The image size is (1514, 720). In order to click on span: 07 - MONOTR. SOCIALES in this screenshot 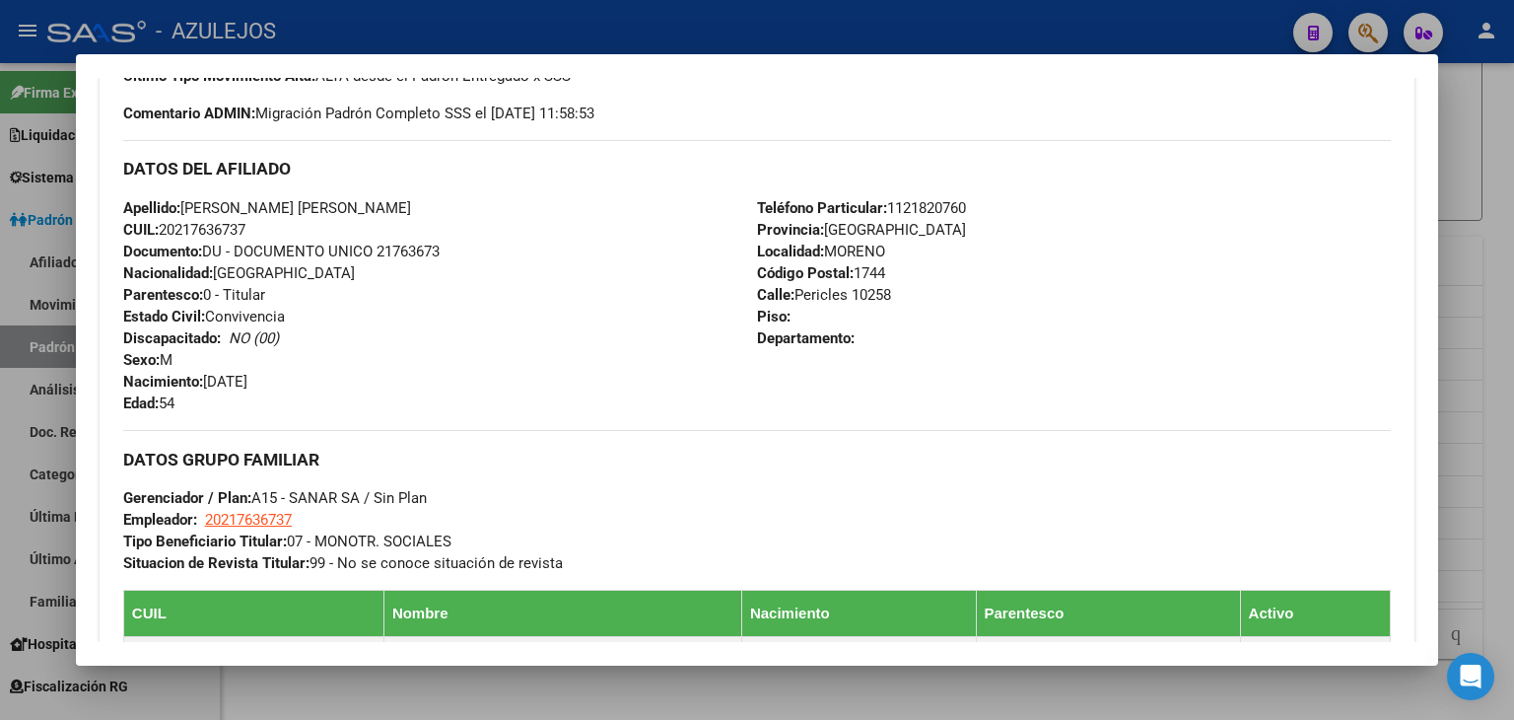, I will do `click(287, 541)`.